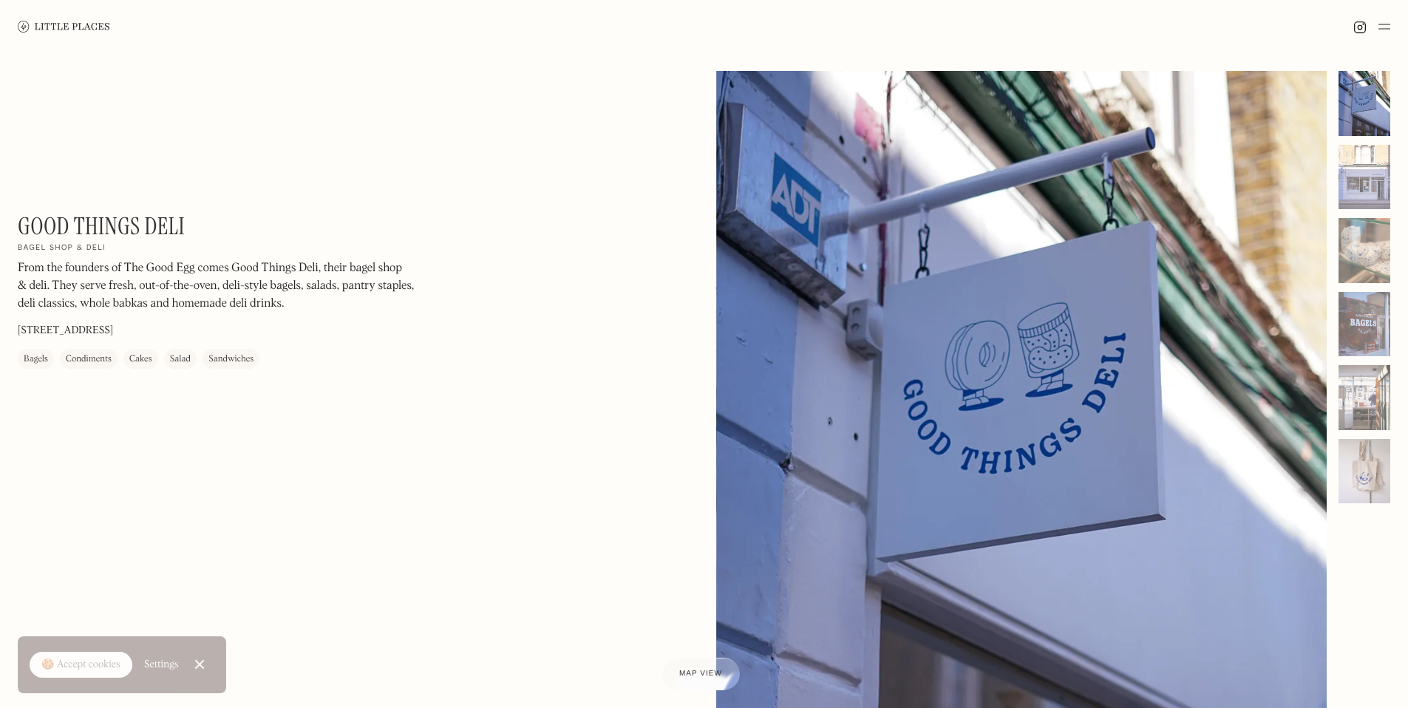  I want to click on div: Salad, so click(180, 360).